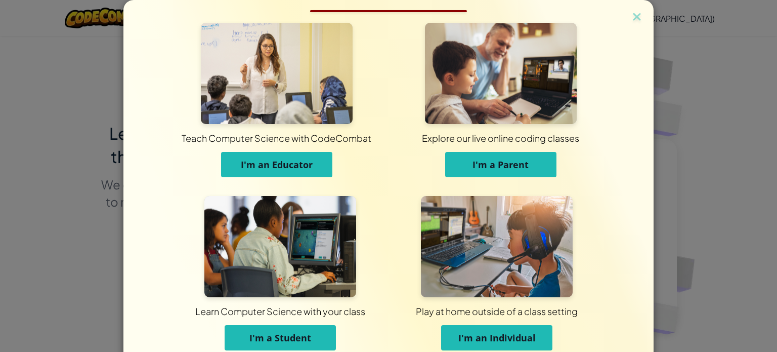 Image resolution: width=777 pixels, height=352 pixels. Describe the element at coordinates (501, 138) in the screenshot. I see `div: Explore our live online coding classes` at that location.